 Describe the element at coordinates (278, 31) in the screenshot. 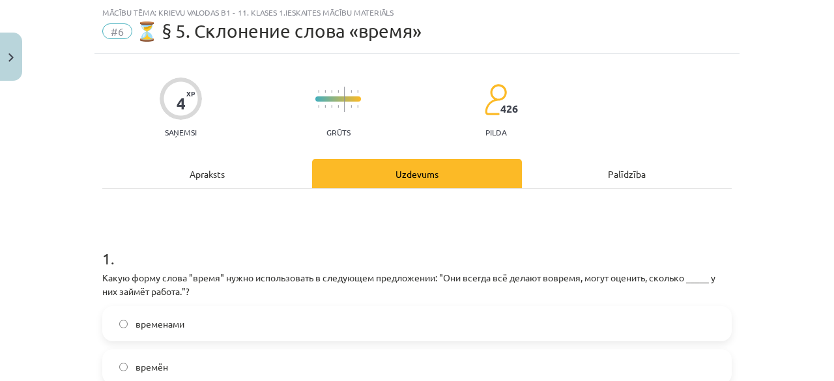

I see `span: ⏳ § 5. Склонение слова «время»` at that location.